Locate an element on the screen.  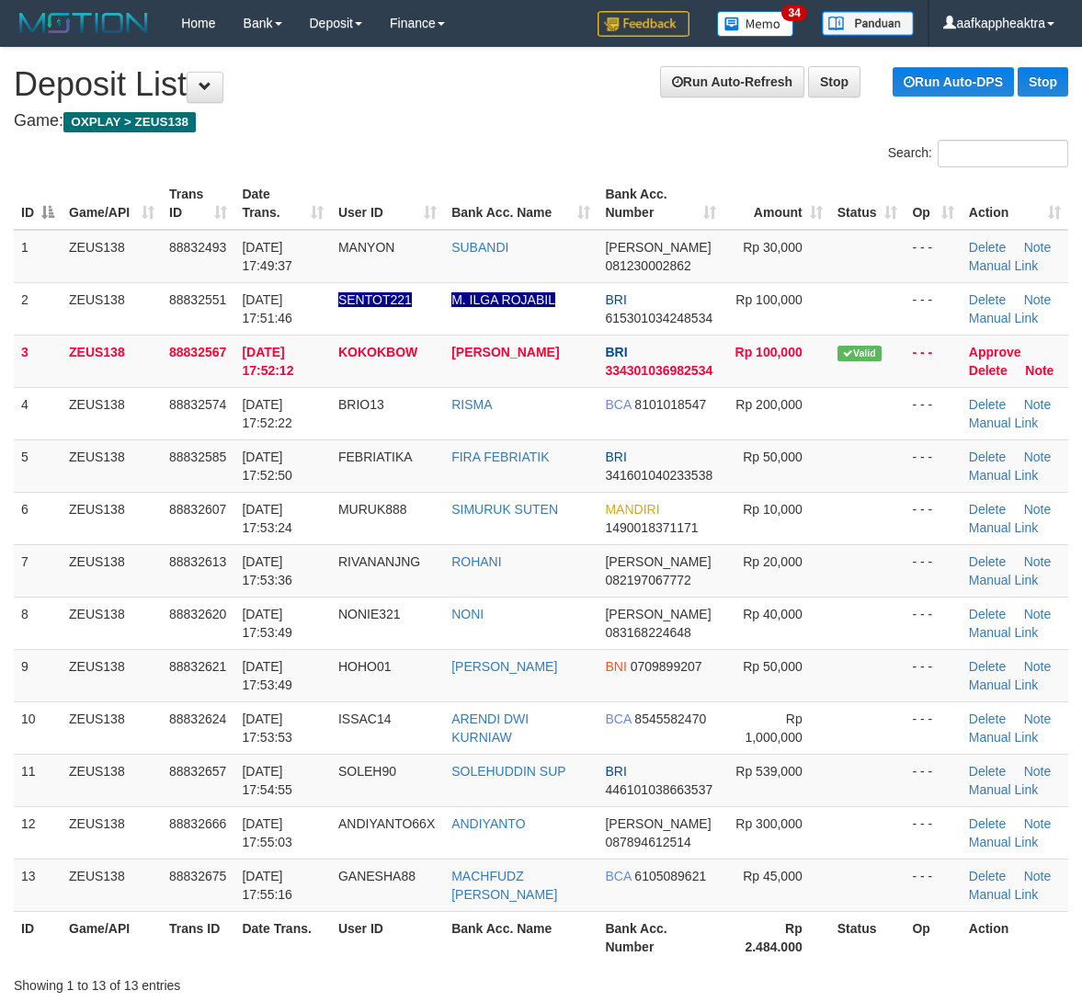
td: 6 is located at coordinates (38, 518).